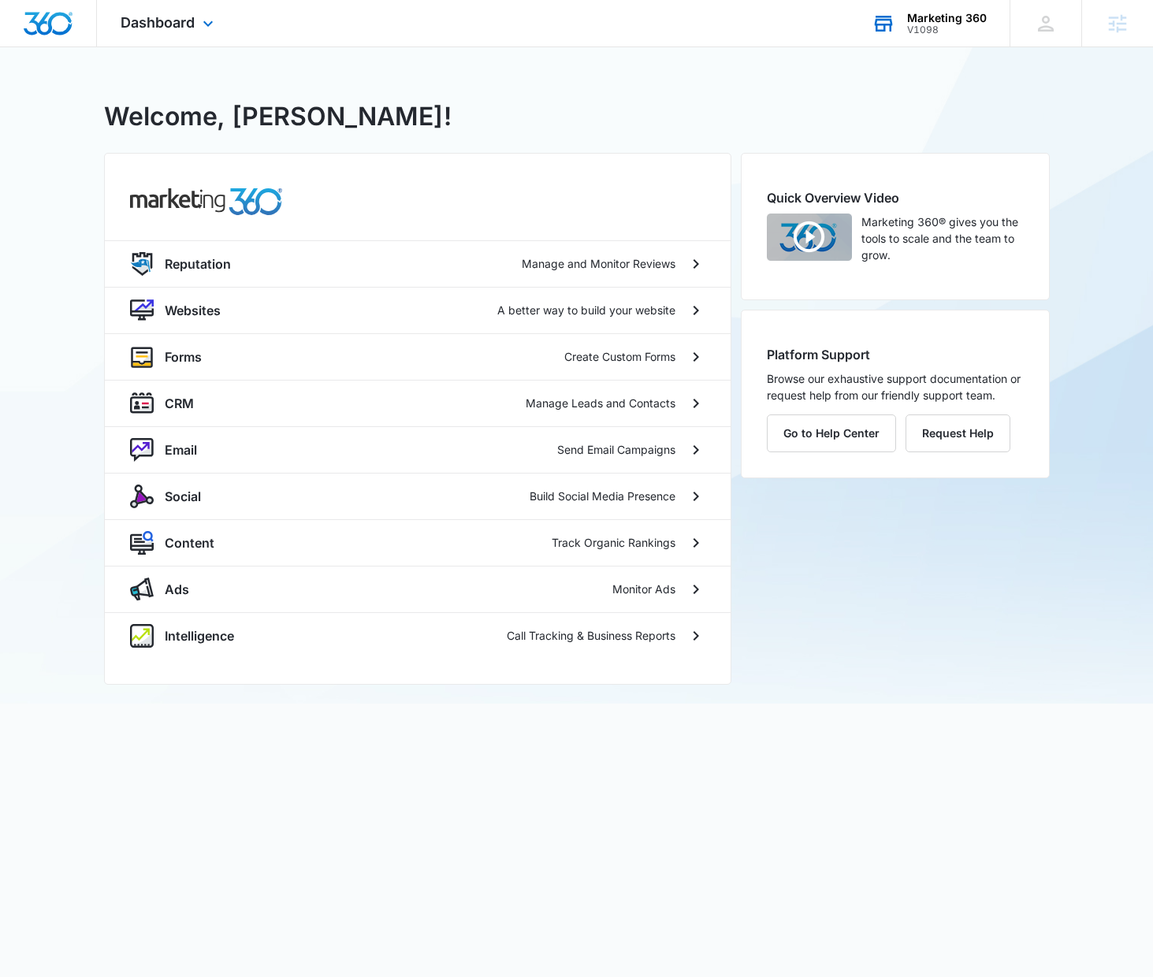 The height and width of the screenshot is (977, 1153). What do you see at coordinates (947, 30) in the screenshot?
I see `div: account id` at bounding box center [947, 30].